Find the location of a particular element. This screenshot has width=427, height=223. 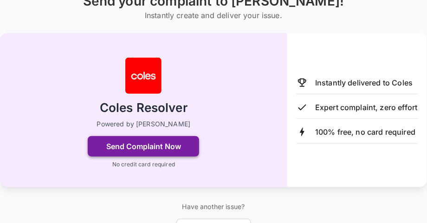

p: Instantly delivered to Coles is located at coordinates (364, 83).